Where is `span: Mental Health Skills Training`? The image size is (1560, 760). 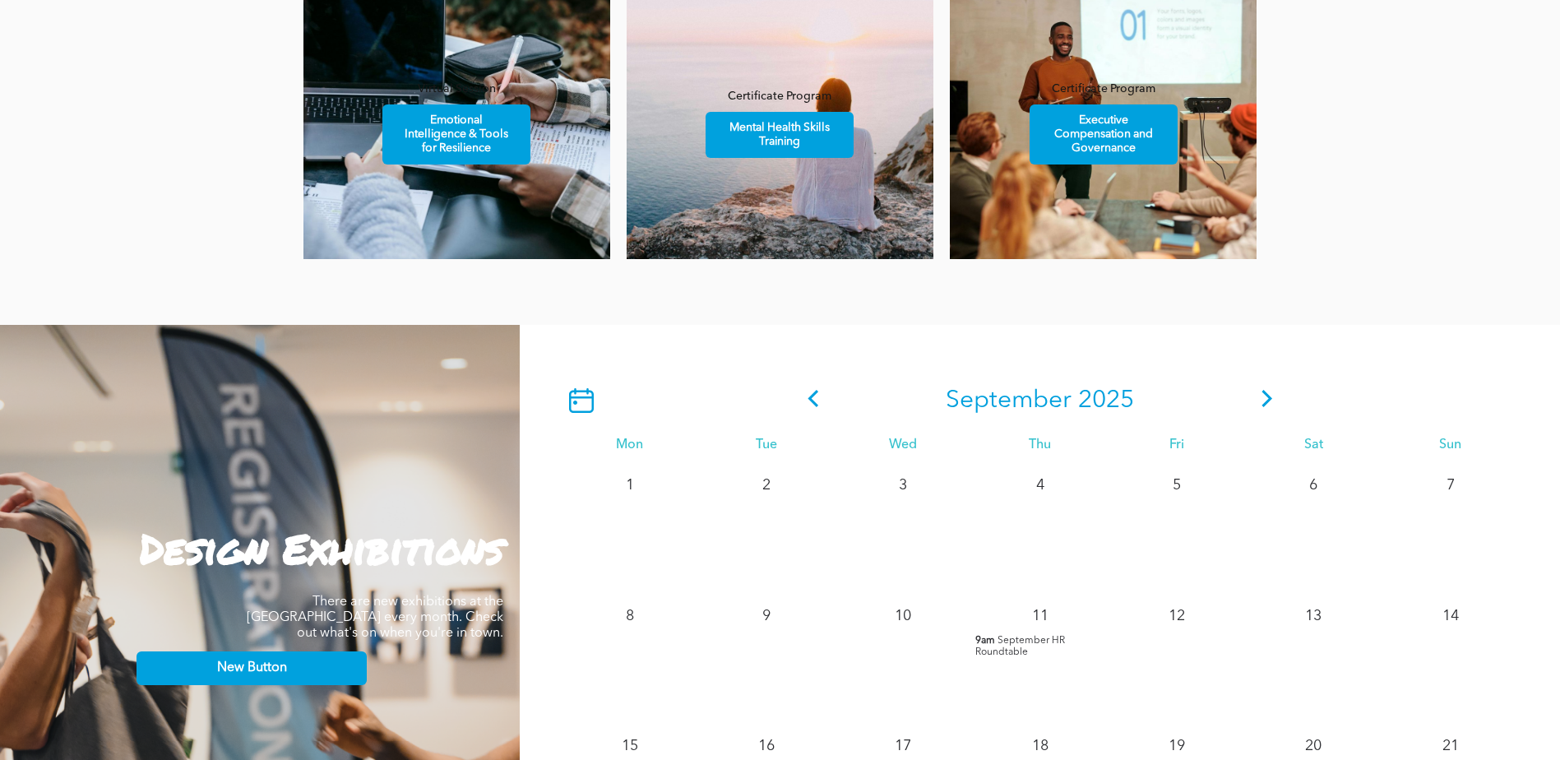
span: Mental Health Skills Training is located at coordinates (779, 135).